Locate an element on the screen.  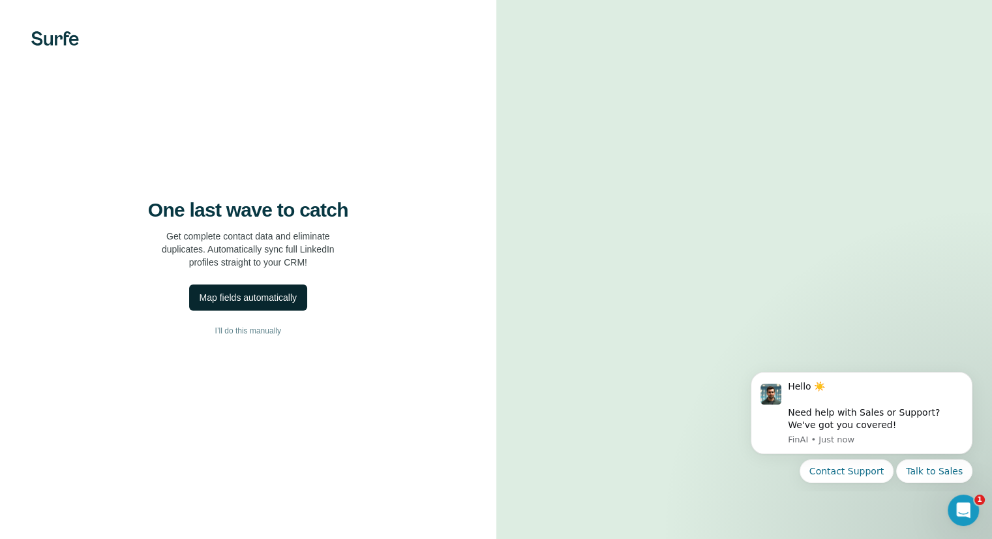
div: Map fields automatically is located at coordinates (248, 297).